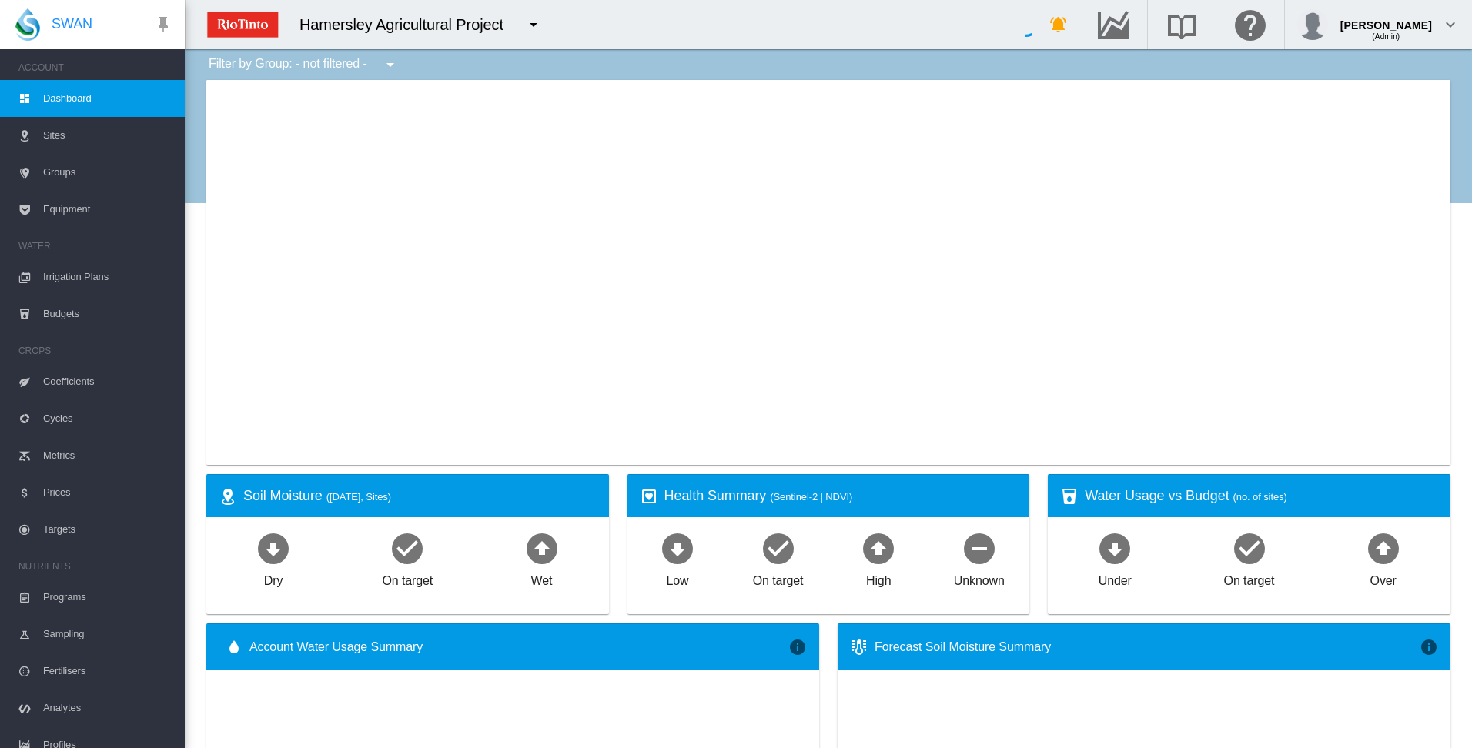 This screenshot has width=1472, height=748. I want to click on span: Fertilisers, so click(108, 671).